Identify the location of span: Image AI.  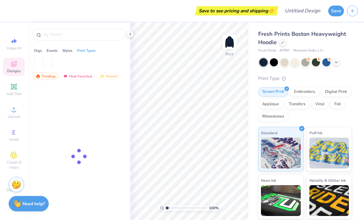
(14, 48).